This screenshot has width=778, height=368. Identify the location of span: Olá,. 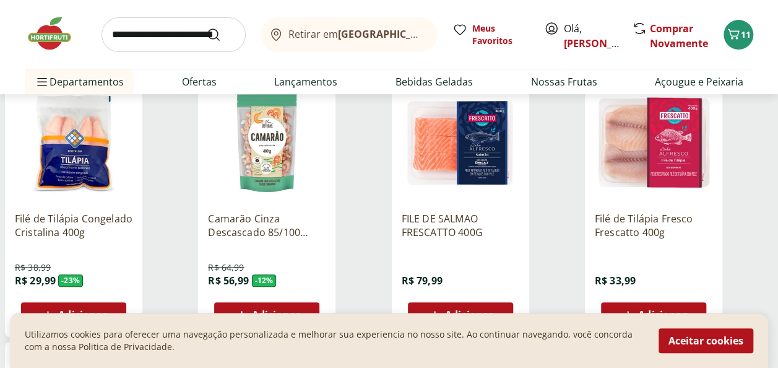
(591, 36).